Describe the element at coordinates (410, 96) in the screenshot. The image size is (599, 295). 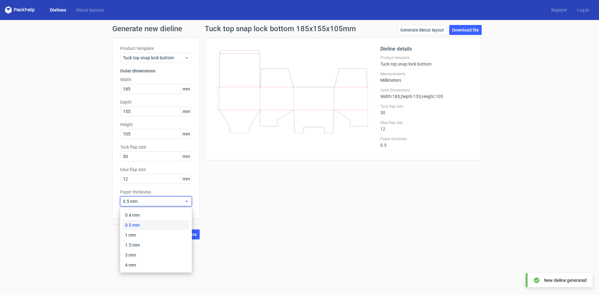
I see `span: , Depth : 155` at that location.